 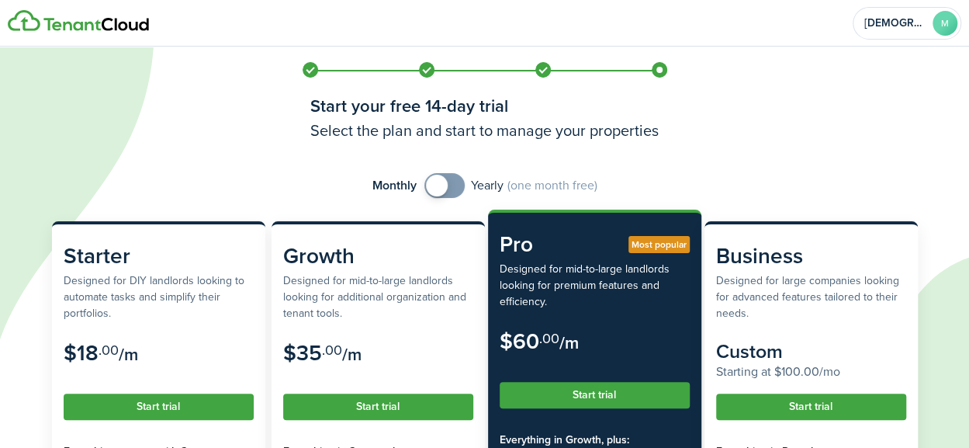 What do you see at coordinates (519, 341) in the screenshot?
I see `subscription-pricing-card-price-amount: $60` at bounding box center [519, 341].